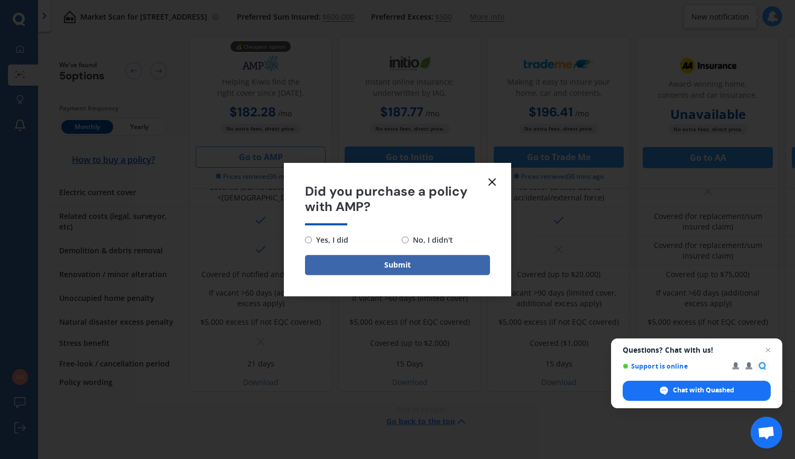 This screenshot has height=459, width=795. What do you see at coordinates (768, 350) in the screenshot?
I see `span: Close chat` at bounding box center [768, 350].